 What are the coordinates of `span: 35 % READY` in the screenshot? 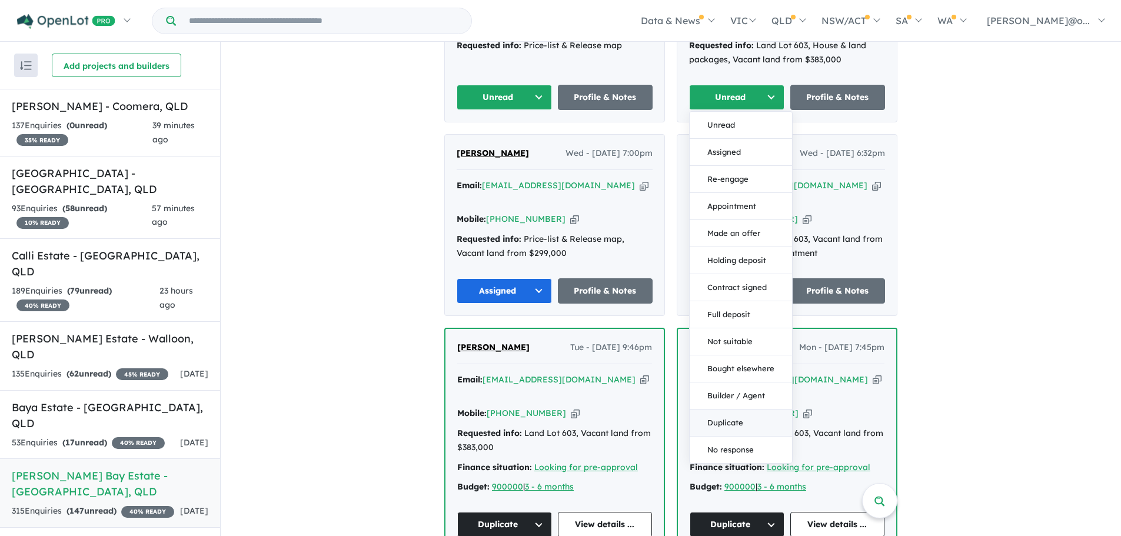 It's located at (42, 140).